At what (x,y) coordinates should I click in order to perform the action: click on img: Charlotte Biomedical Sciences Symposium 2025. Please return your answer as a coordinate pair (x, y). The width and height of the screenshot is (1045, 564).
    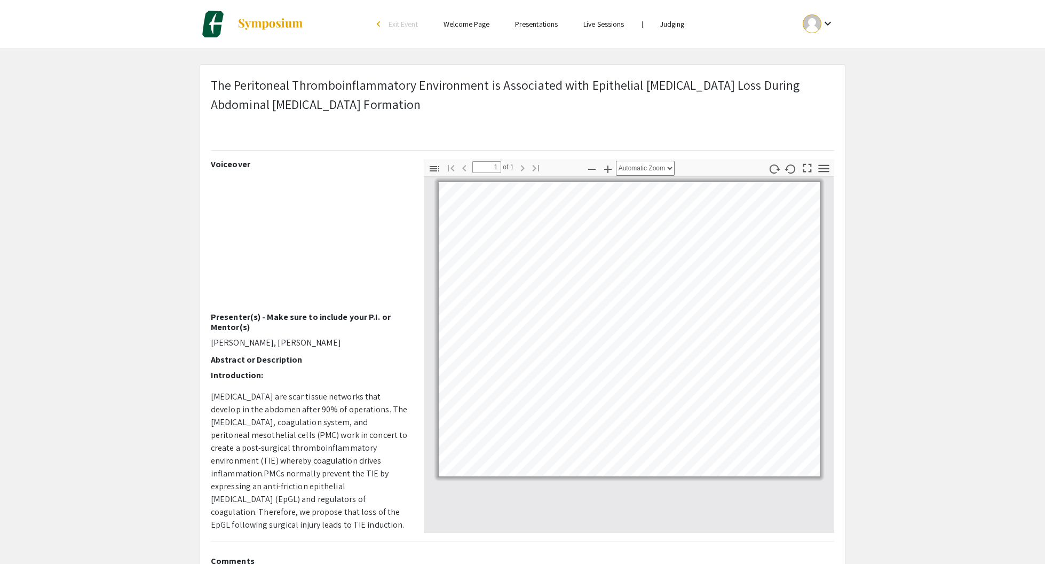
    Looking at the image, I should click on (213, 24).